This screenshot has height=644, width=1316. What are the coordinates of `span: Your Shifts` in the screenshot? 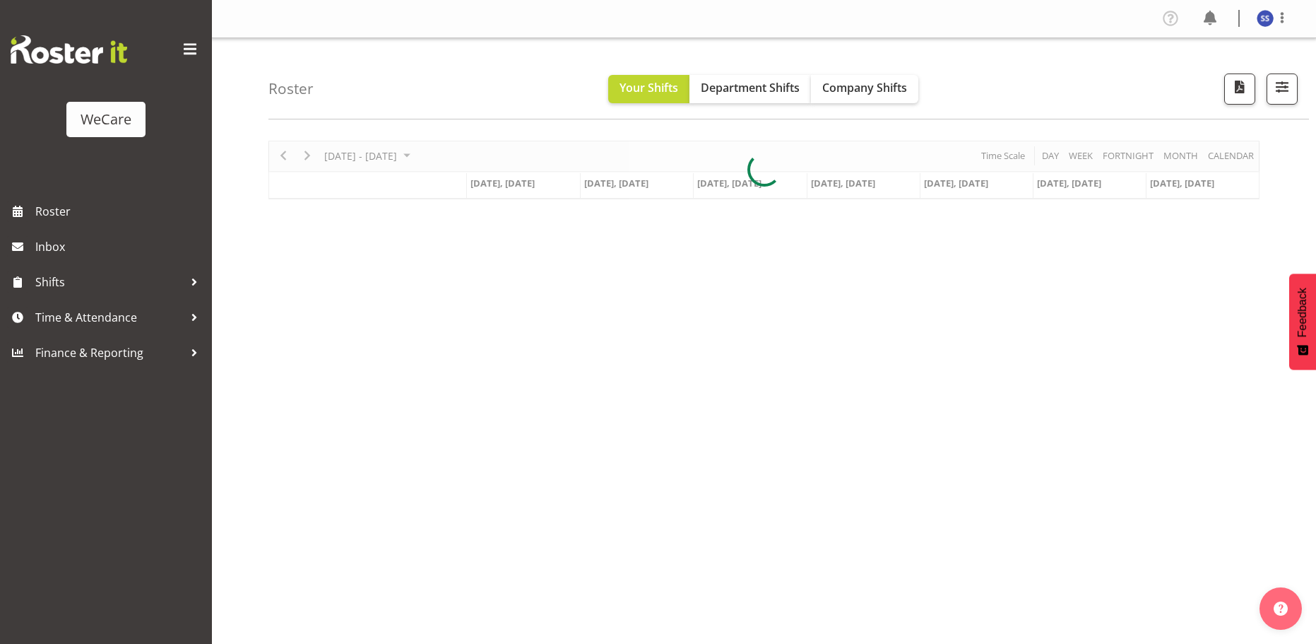 It's located at (648, 88).